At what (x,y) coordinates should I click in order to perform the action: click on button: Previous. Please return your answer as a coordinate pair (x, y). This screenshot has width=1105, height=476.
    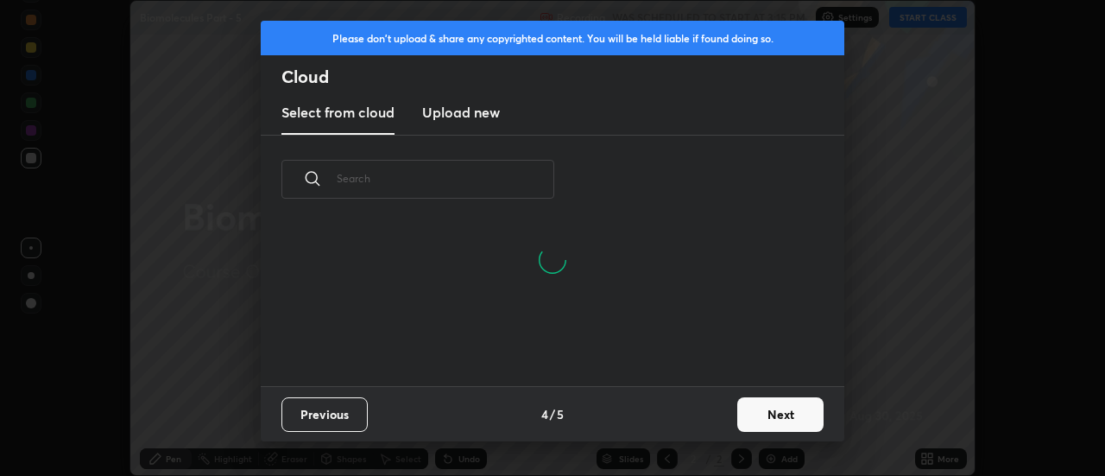
    Looking at the image, I should click on (325, 414).